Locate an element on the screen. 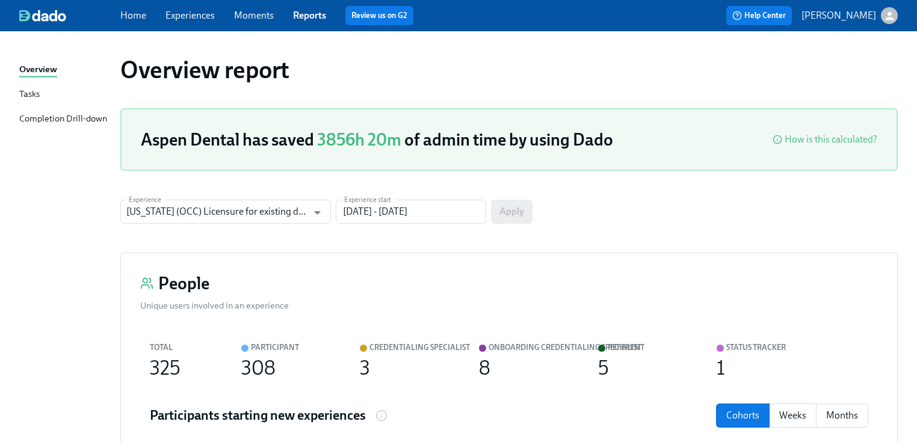  p: Cohorts is located at coordinates (743, 416).